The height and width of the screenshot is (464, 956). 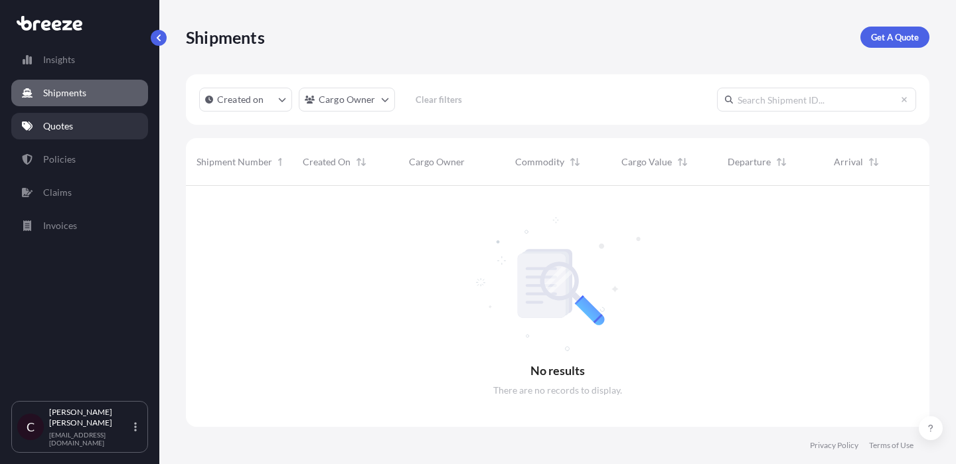 I want to click on span: Cargo Owner, so click(x=437, y=162).